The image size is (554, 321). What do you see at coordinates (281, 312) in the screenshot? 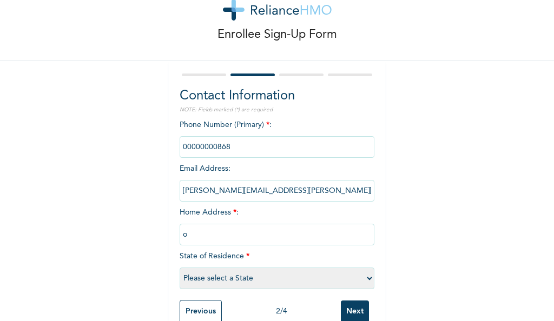
I see `div: 2 / 4` at bounding box center [281, 312].